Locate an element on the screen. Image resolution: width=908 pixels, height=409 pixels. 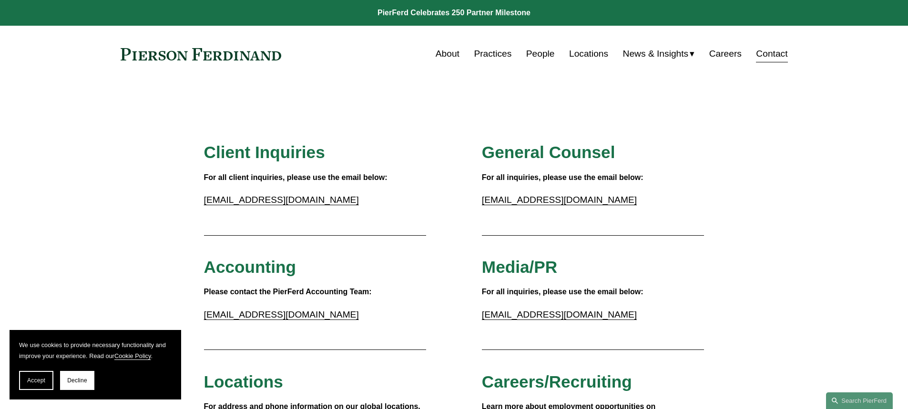
section: Cookie banner is located at coordinates (95, 365).